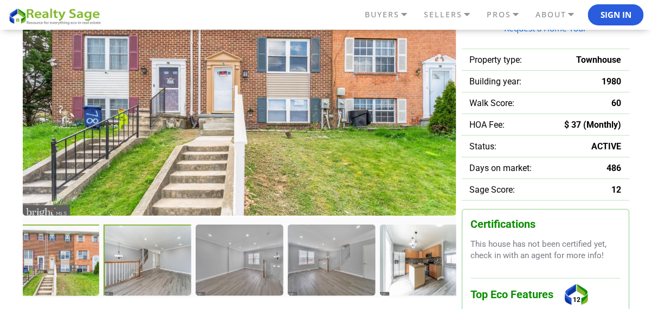  What do you see at coordinates (508, 15) in the screenshot?
I see `a: PROS` at bounding box center [508, 15].